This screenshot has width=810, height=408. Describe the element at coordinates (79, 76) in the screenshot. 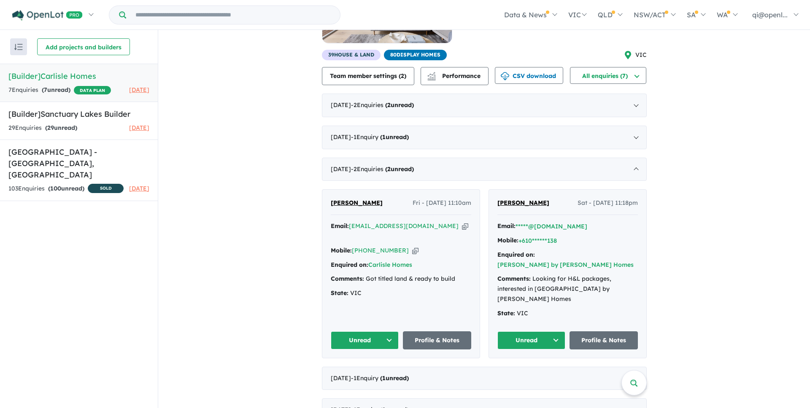

I see `h5: [Builder] Carlisle Homes` at that location.